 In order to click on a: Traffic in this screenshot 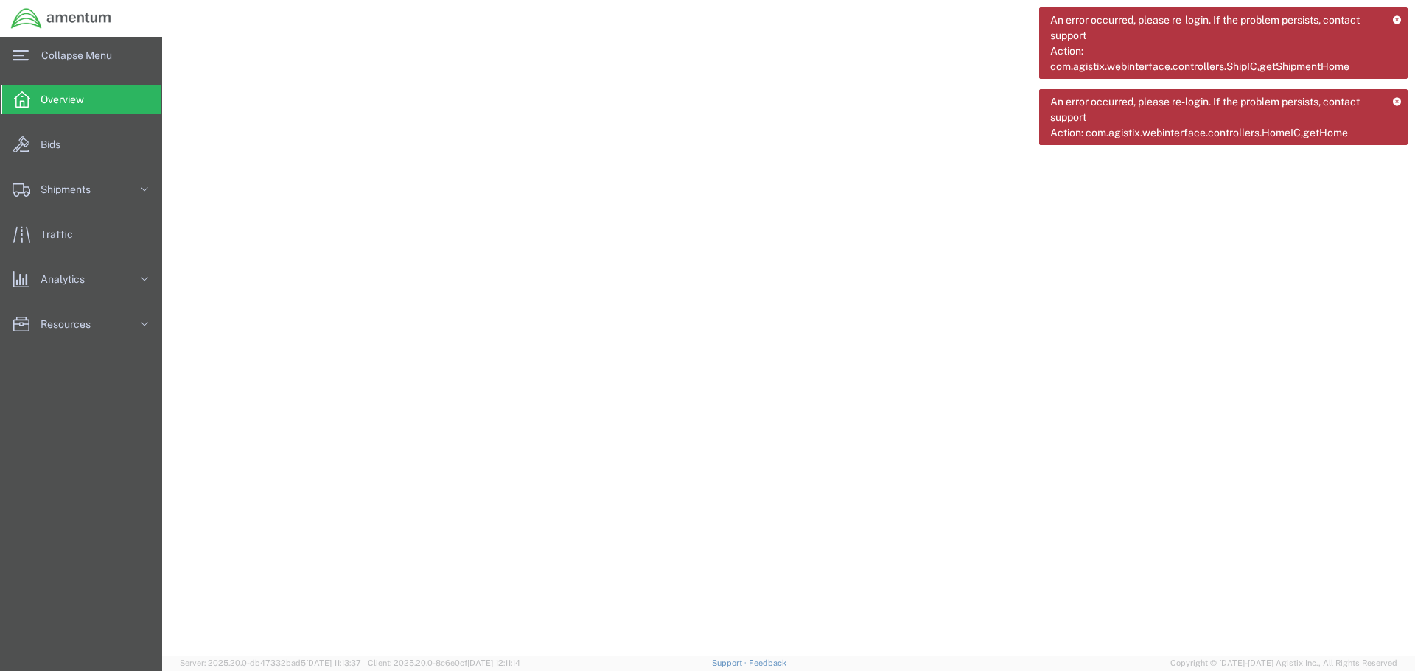, I will do `click(81, 234)`.